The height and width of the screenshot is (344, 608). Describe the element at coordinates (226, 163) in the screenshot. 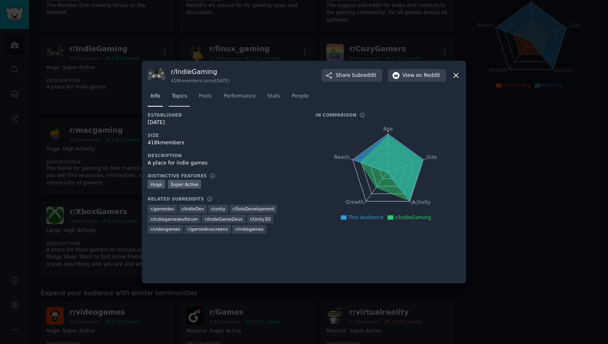

I see `div: A place for indie games` at that location.